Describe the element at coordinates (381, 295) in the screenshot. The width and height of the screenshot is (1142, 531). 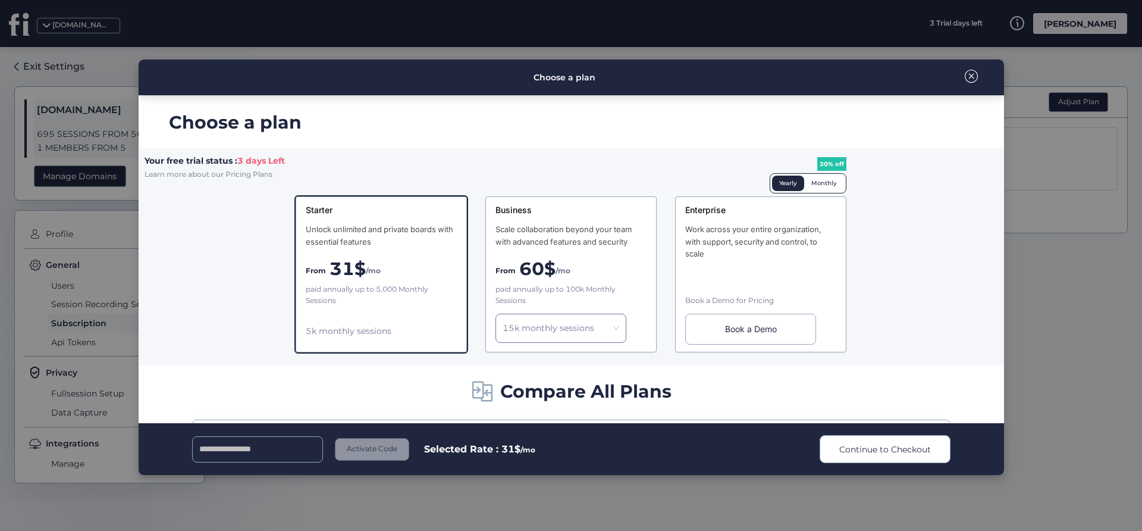
I see `div: paid annually up to 5,000 Monthly Sessions` at that location.